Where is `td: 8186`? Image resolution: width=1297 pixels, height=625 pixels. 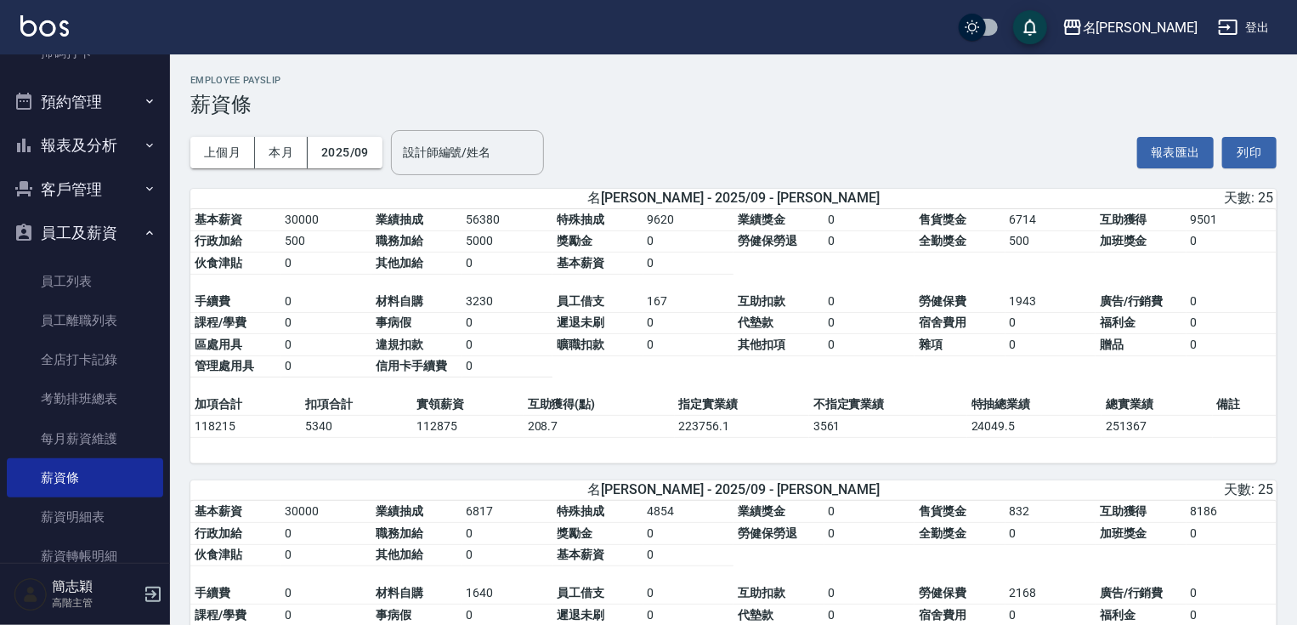
td: 8186 is located at coordinates (1232, 512).